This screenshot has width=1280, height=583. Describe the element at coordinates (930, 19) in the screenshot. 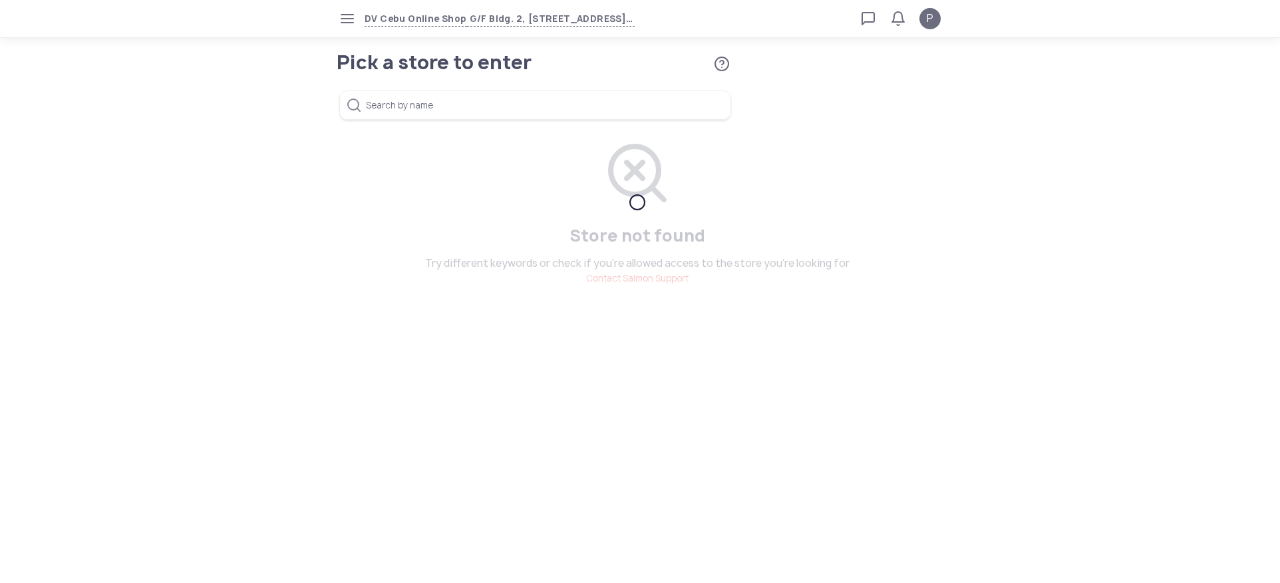

I see `button: P` at that location.